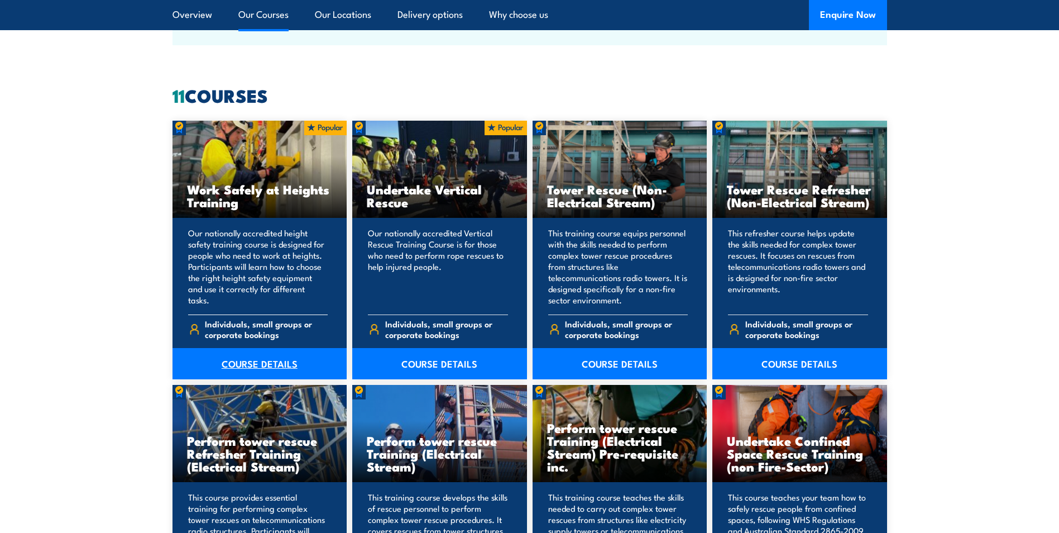  Describe the element at coordinates (798, 266) in the screenshot. I see `p: This refresher course helps update the skills needed for complex tower rescues. It focuses on res...` at that location.